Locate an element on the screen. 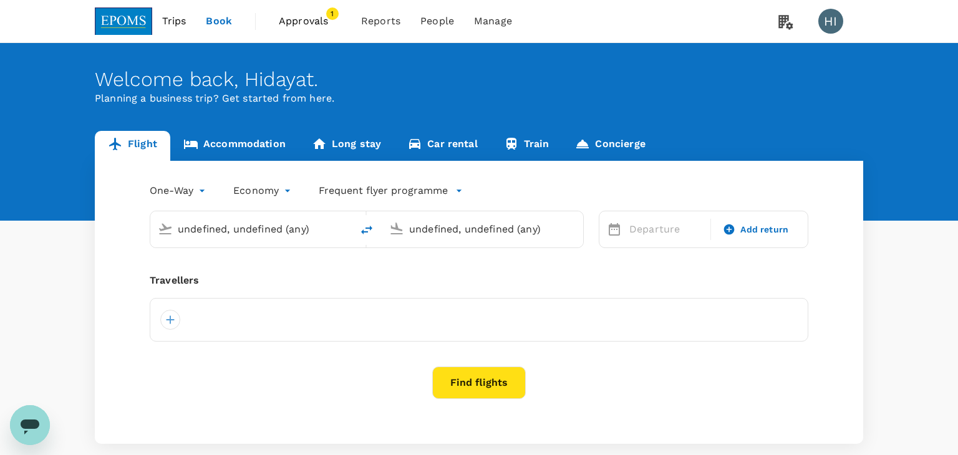 The height and width of the screenshot is (455, 958). span: Approvals is located at coordinates (310, 21).